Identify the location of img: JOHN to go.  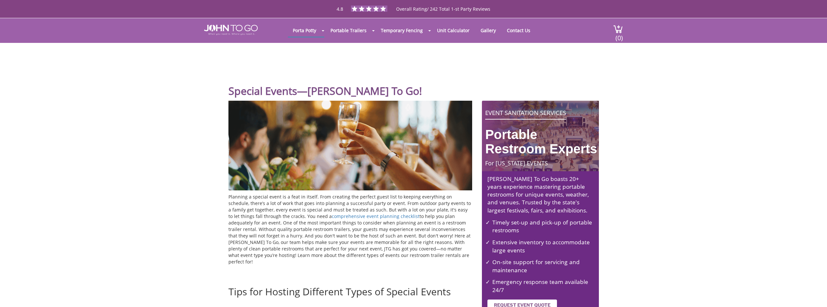
(231, 30).